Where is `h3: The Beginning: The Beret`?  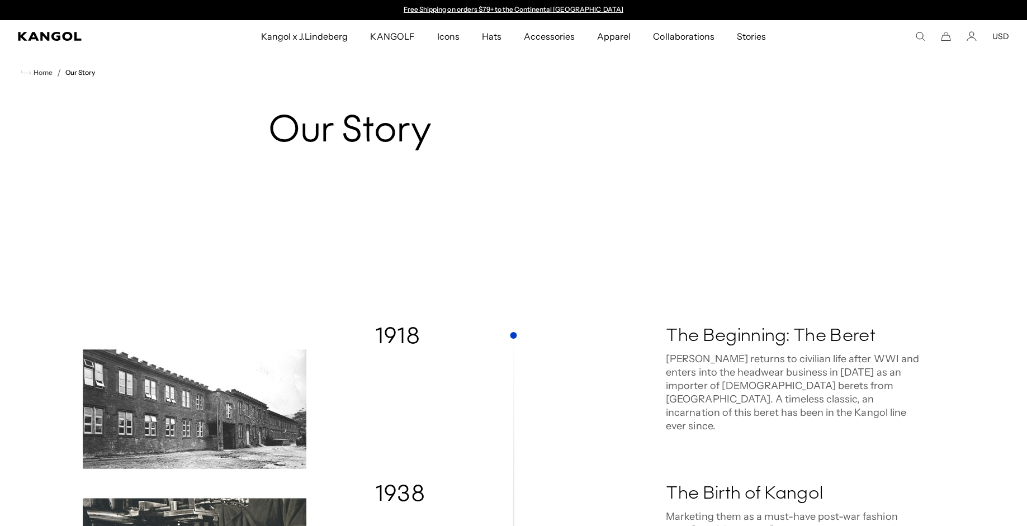
h3: The Beginning: The Beret is located at coordinates (794, 337).